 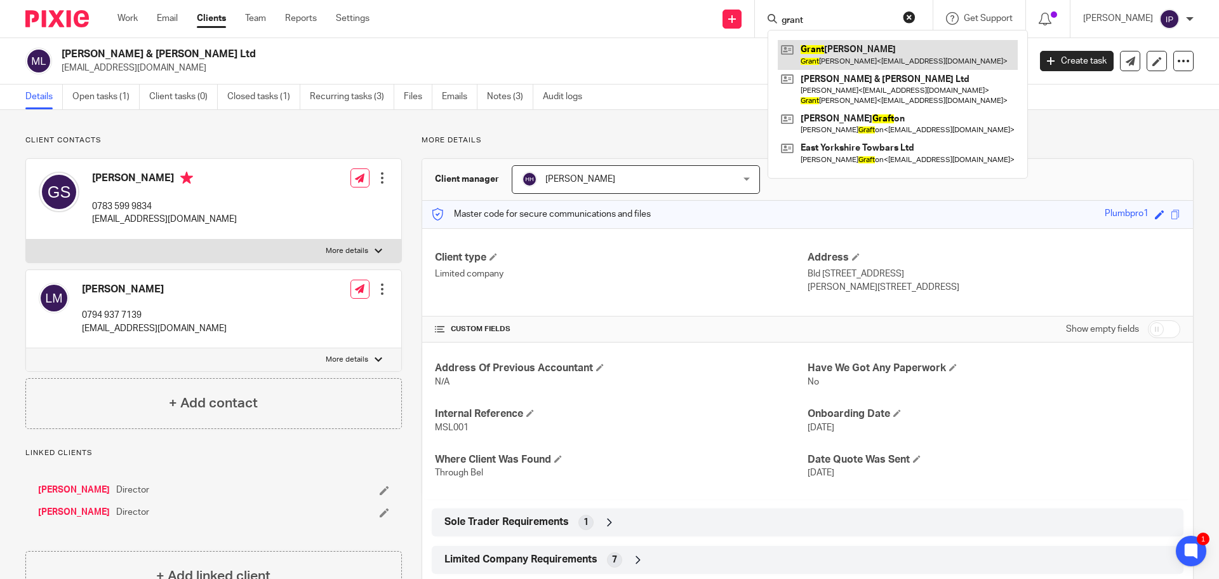 I want to click on a: Notes (3), so click(x=510, y=97).